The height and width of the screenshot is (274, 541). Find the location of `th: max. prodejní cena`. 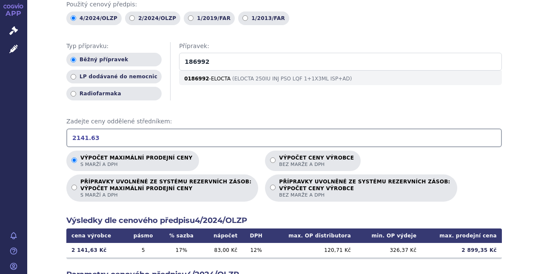

th: max. prodejní cena is located at coordinates (462, 236).